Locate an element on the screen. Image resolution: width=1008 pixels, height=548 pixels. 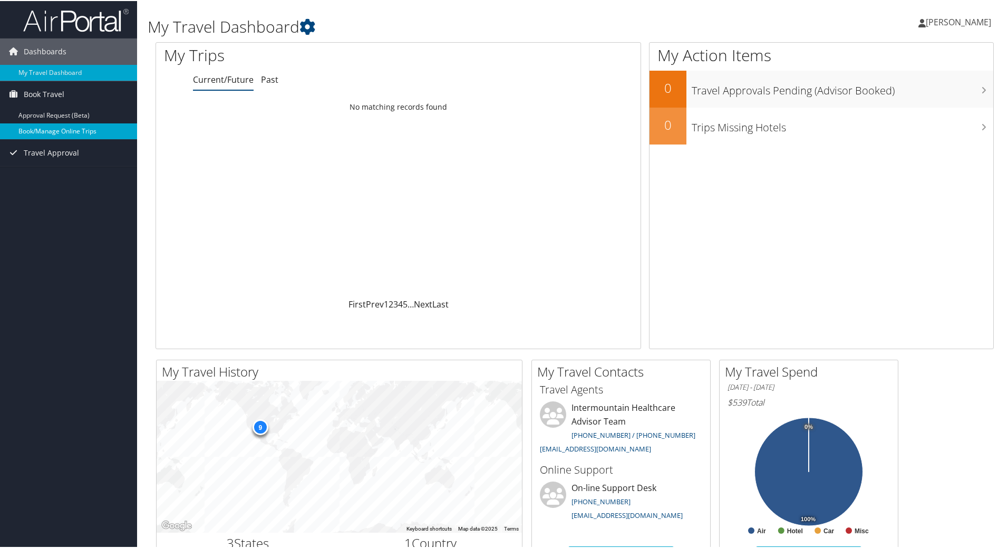
a: 1 is located at coordinates (386, 303).